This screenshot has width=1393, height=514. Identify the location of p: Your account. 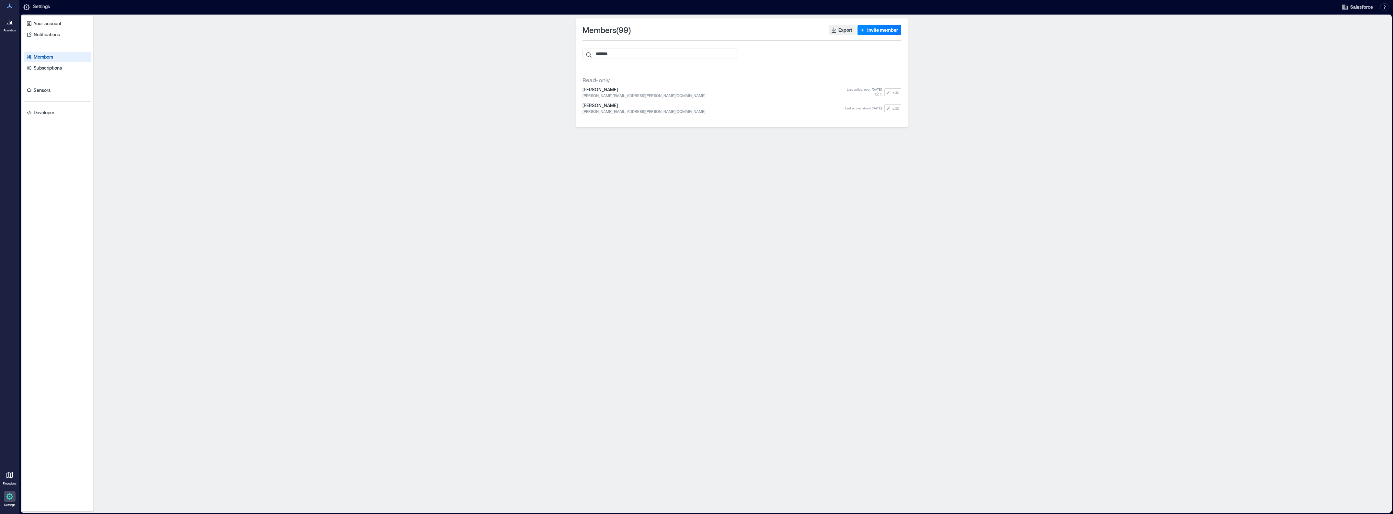
(48, 24).